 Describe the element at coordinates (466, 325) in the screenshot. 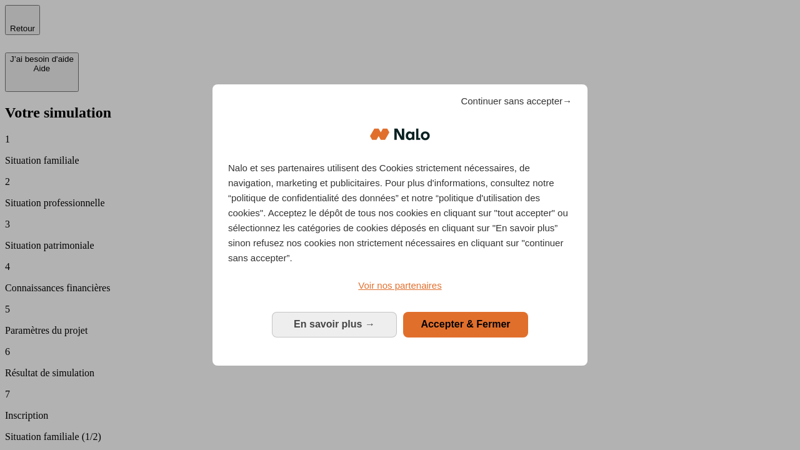

I see `button: Accepter & Fermer: Accepter notre traitement des données et fermer` at that location.